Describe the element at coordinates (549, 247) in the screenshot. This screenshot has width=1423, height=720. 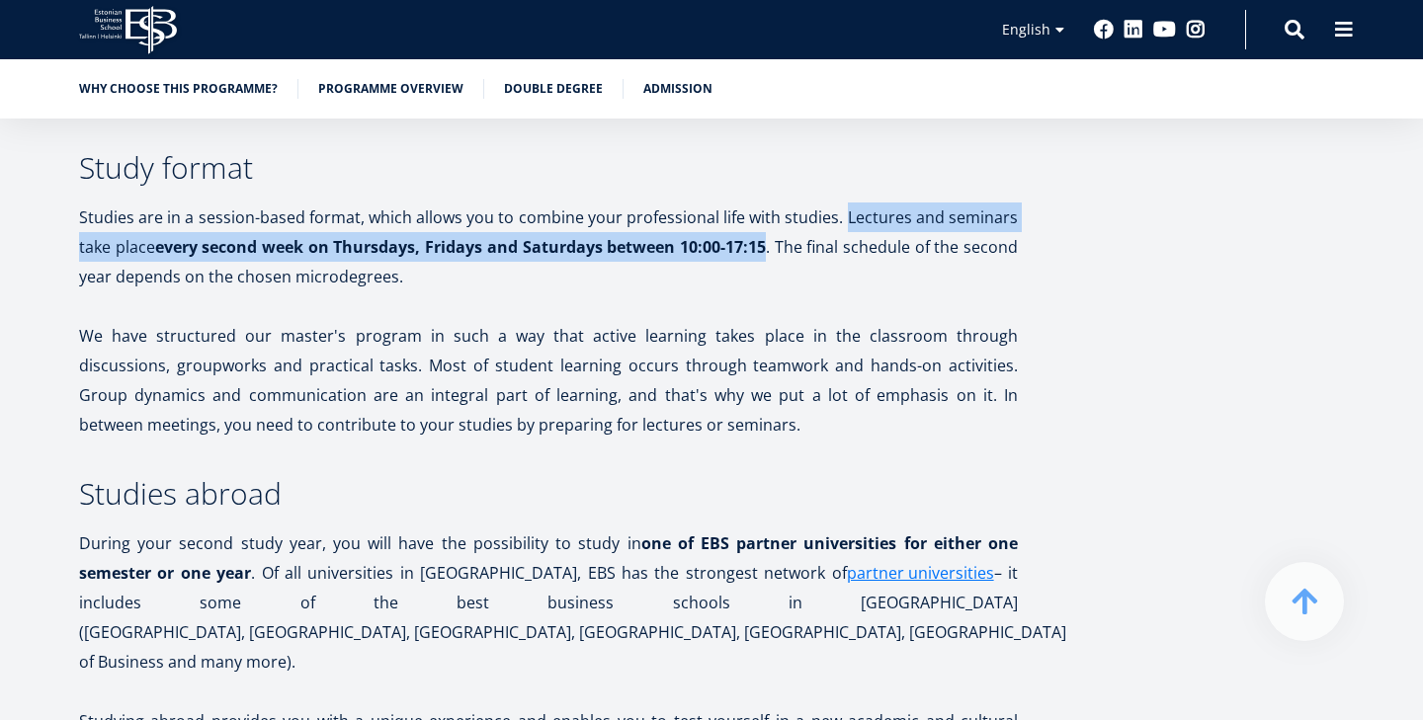
I see `p: Studies are in a session-based format, which allows you to combine your professional life with st...` at that location.